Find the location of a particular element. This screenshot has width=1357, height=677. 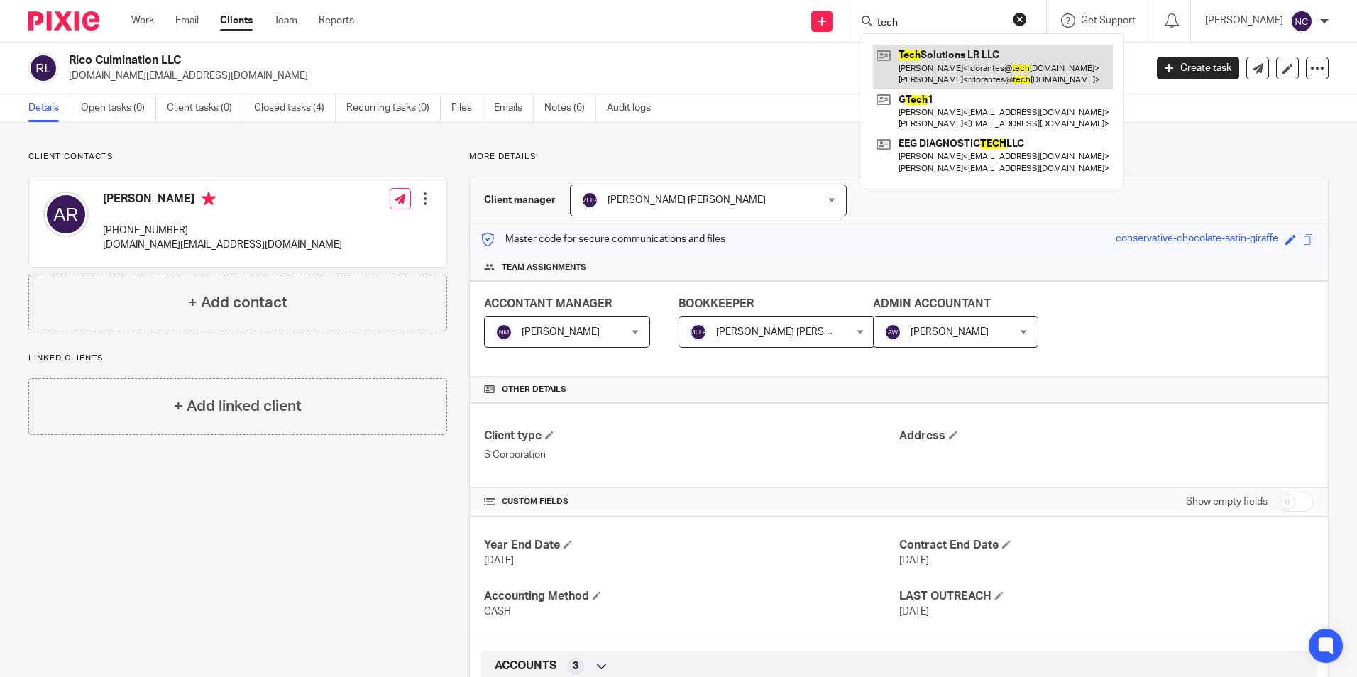

p: Master code for secure communications and files is located at coordinates (603, 239).